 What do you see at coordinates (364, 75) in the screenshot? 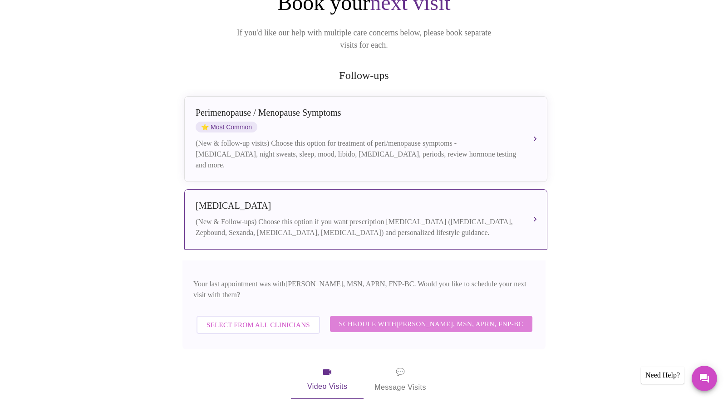
I see `h2: Follow-ups` at bounding box center [364, 75].